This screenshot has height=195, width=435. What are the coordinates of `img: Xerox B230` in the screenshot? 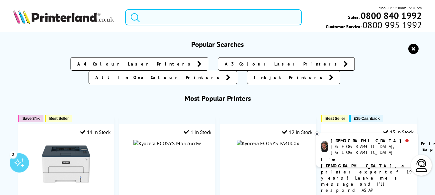 It's located at (66, 164).